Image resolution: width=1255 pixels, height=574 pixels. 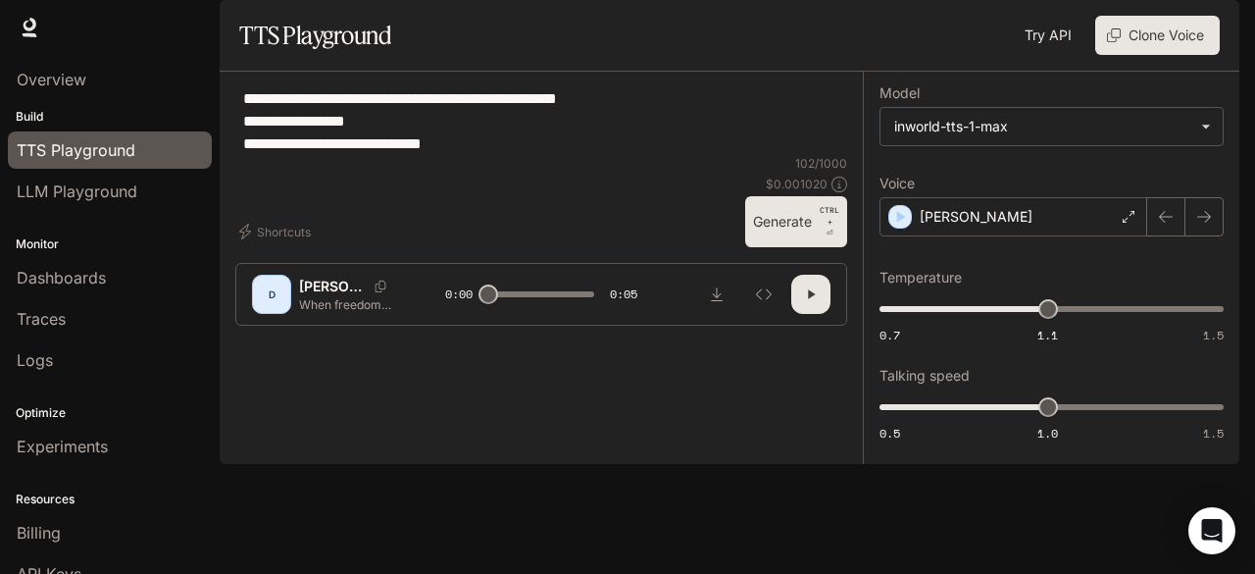 What do you see at coordinates (348, 304) in the screenshot?
I see `p: When freedom becomes data, and control becomes code — is it leadership… or a new form of digital ...` at bounding box center [348, 304].